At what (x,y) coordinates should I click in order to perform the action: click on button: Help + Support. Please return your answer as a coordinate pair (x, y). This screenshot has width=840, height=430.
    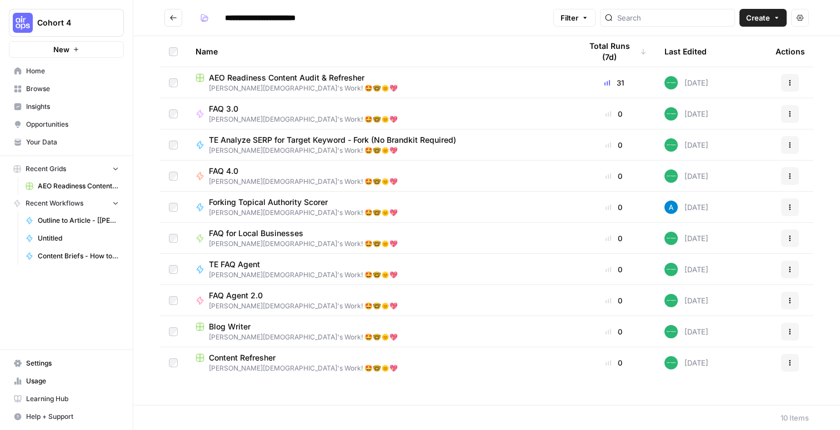
    Looking at the image, I should click on (66, 417).